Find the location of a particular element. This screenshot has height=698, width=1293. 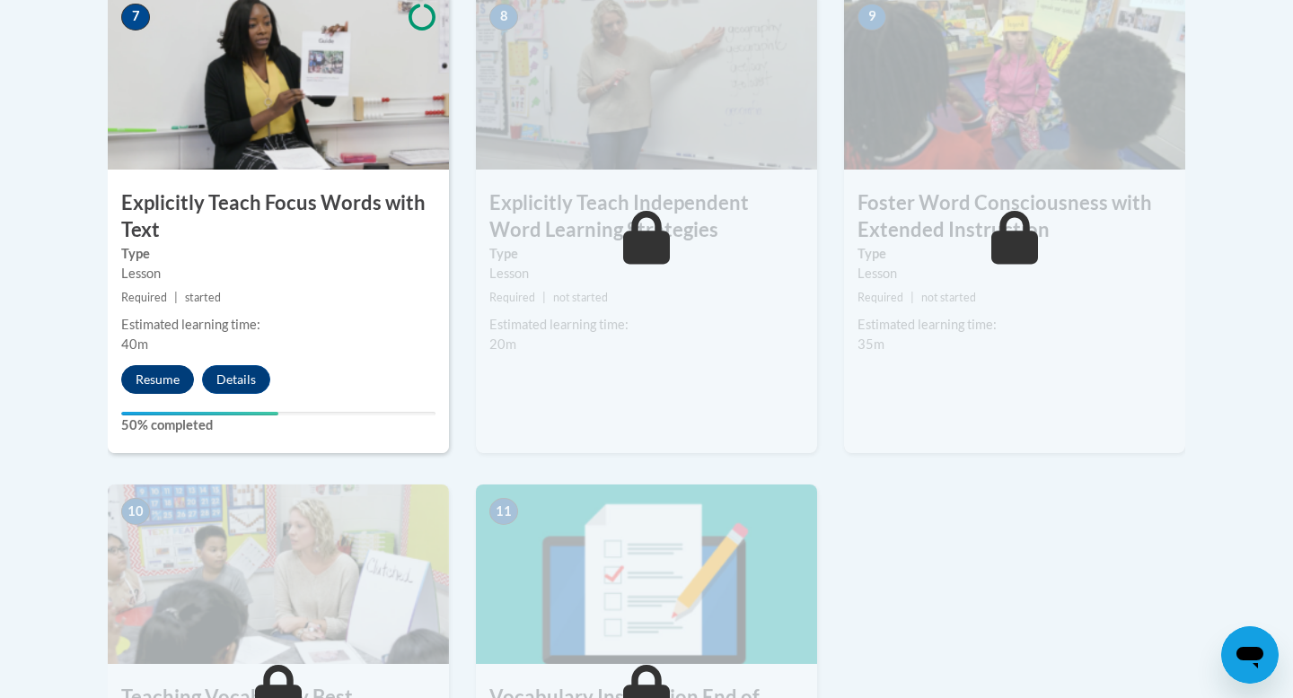

span: 8 is located at coordinates (504, 17).